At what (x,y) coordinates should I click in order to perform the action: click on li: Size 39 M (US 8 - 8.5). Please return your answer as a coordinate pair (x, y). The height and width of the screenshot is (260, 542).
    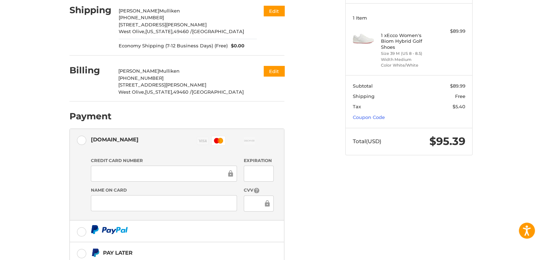
    Looking at the image, I should click on (408, 53).